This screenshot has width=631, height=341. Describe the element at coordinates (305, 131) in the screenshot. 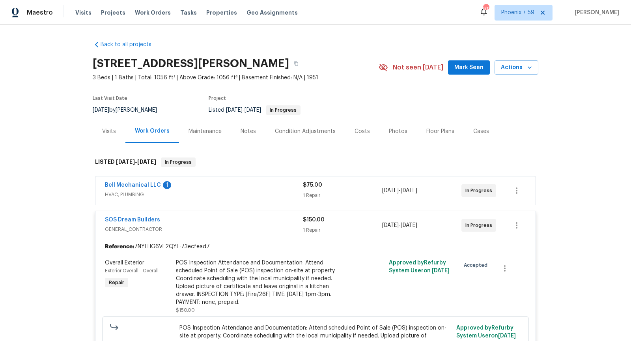

I see `div: Condition Adjustments` at that location.